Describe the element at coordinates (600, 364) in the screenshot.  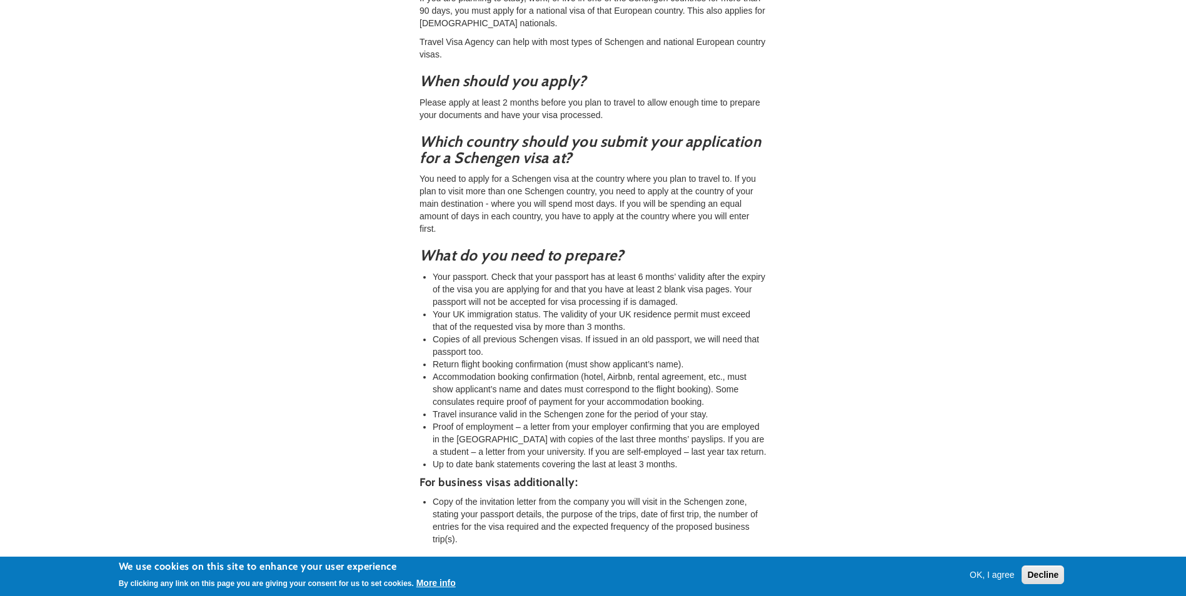
I see `li: Return flight booking confirmation (must show applicant’s name).` at that location.